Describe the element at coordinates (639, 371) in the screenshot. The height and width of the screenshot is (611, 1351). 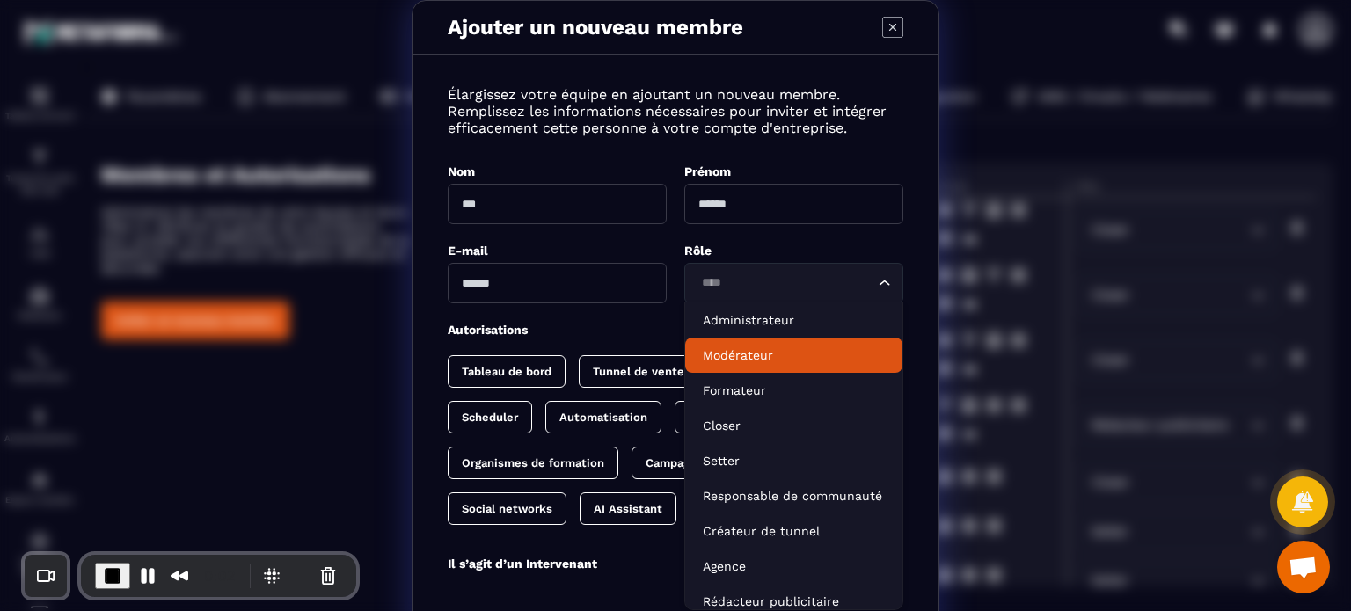
I see `p: Tunnel de vente` at that location.